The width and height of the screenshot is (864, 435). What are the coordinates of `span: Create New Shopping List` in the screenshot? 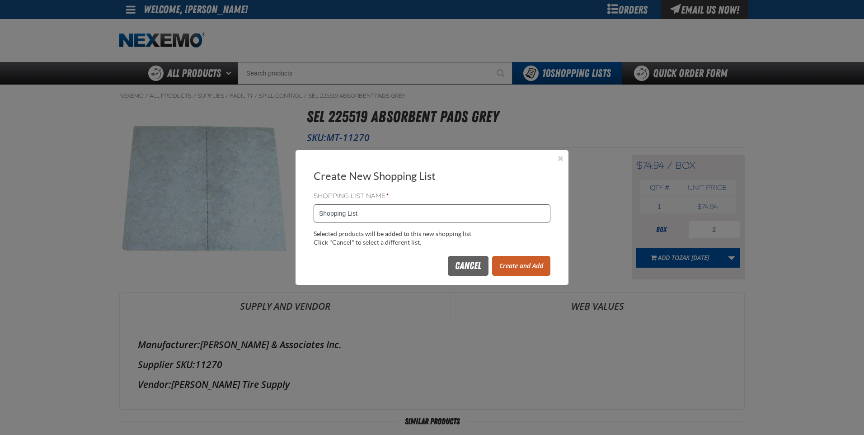 It's located at (375, 176).